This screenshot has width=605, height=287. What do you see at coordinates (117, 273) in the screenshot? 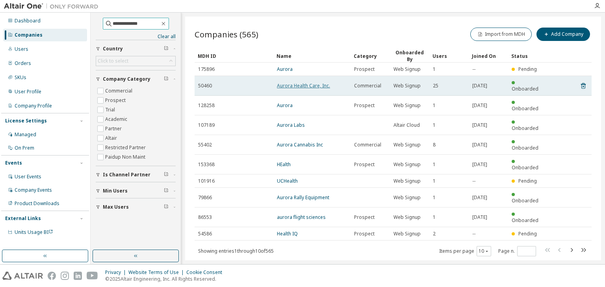
I see `div: Privacy` at bounding box center [117, 273].